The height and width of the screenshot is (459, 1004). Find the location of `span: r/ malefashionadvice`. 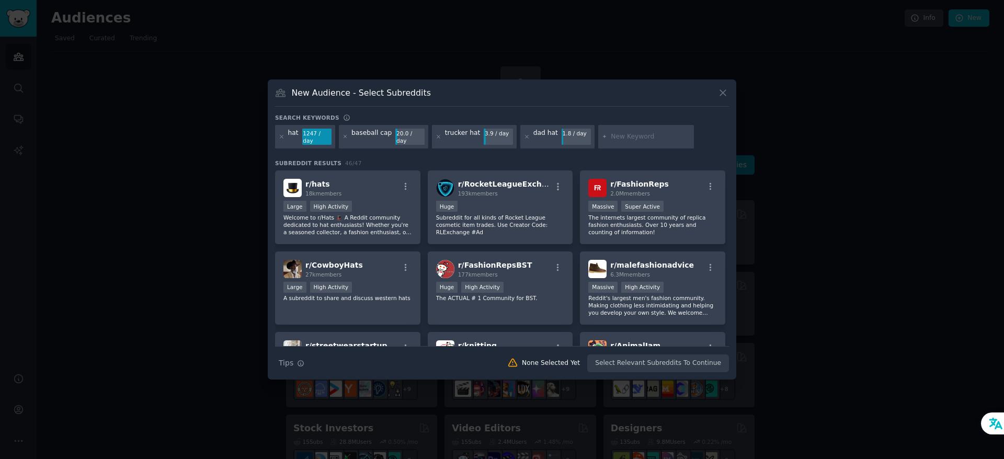

span: r/ malefashionadvice is located at coordinates (652, 265).